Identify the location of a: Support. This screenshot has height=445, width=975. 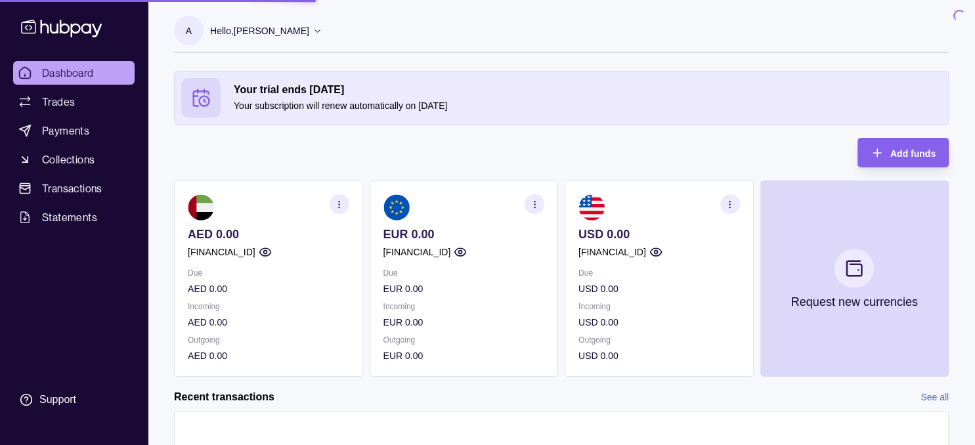
(74, 400).